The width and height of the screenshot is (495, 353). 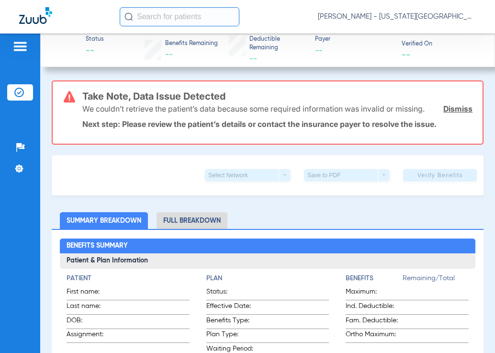 What do you see at coordinates (440, 45) in the screenshot?
I see `span: Verified On` at bounding box center [440, 45].